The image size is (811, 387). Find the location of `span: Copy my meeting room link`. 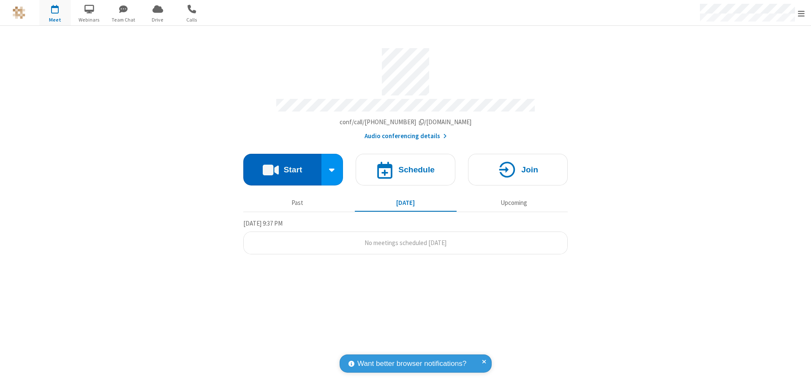

span: Copy my meeting room link is located at coordinates (405, 122).